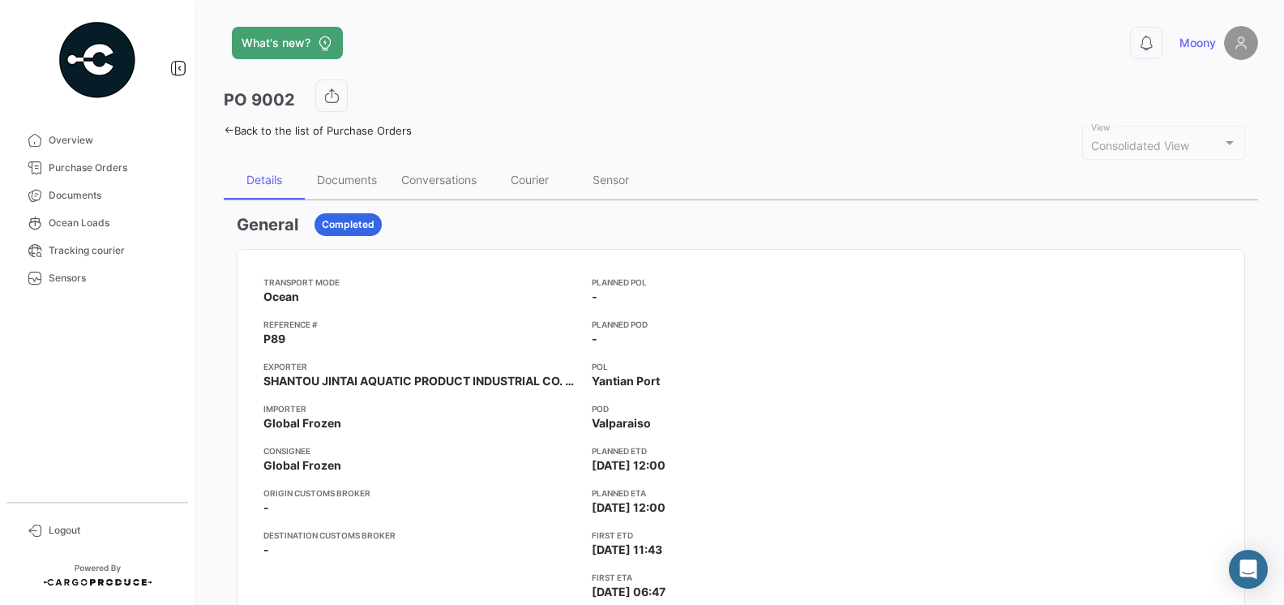 The image size is (1284, 605). Describe the element at coordinates (745, 535) in the screenshot. I see `app-card-info-title: First ETD` at that location.